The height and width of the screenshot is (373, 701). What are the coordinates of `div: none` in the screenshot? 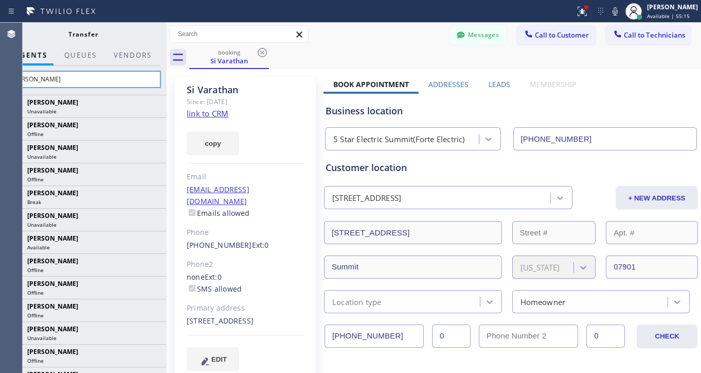 It's located at (245, 283).